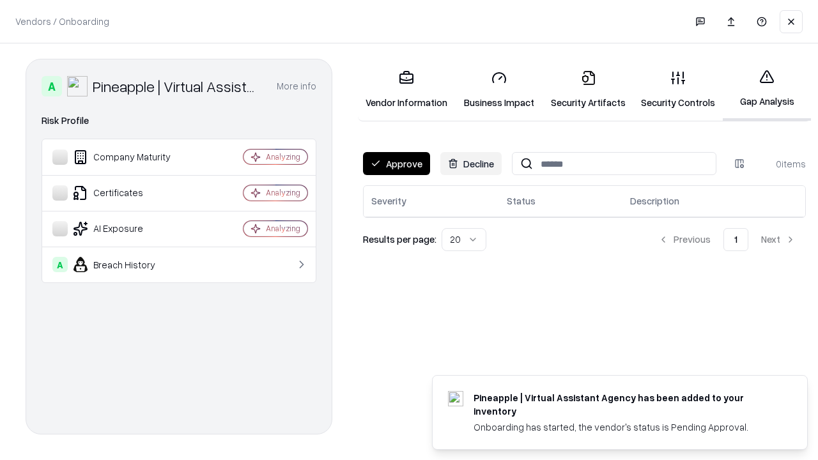 The width and height of the screenshot is (818, 460). What do you see at coordinates (726, 240) in the screenshot?
I see `nav: pagination` at bounding box center [726, 240].